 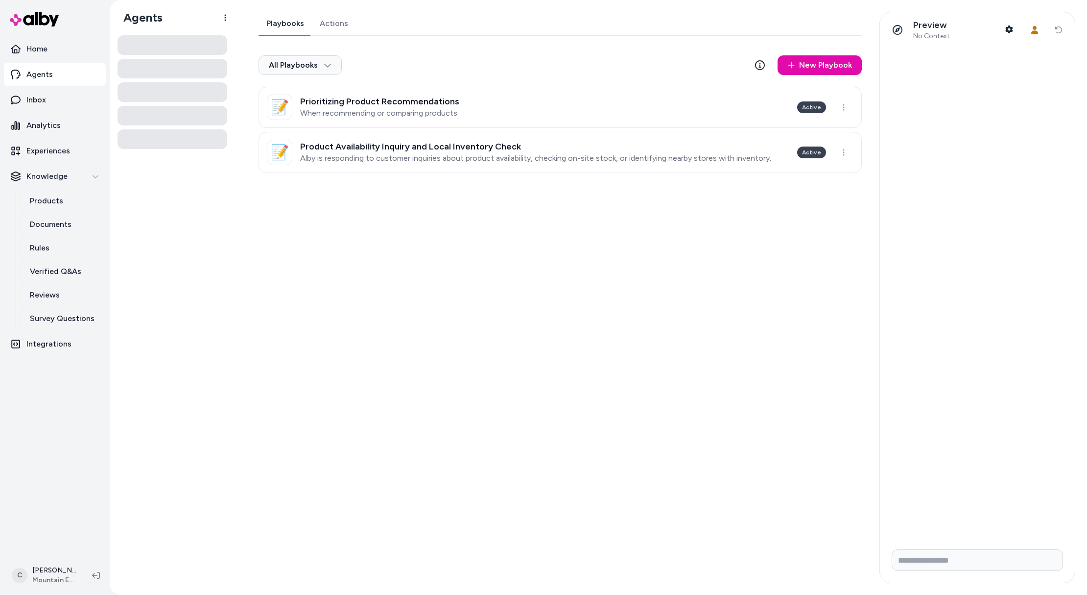 What do you see at coordinates (47, 201) in the screenshot?
I see `p: Products` at bounding box center [47, 201].